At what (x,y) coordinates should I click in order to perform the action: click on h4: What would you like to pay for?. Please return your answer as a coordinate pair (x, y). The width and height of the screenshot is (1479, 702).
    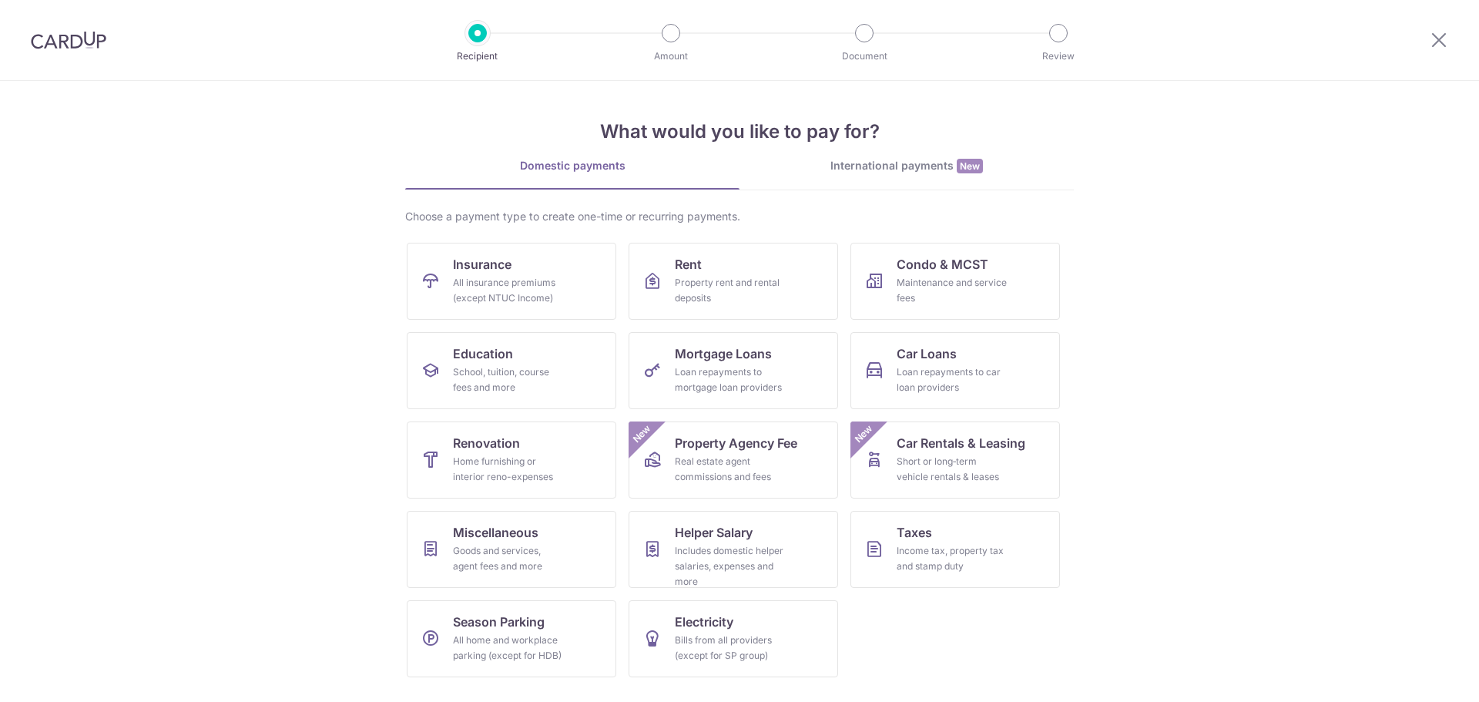
    Looking at the image, I should click on (739, 132).